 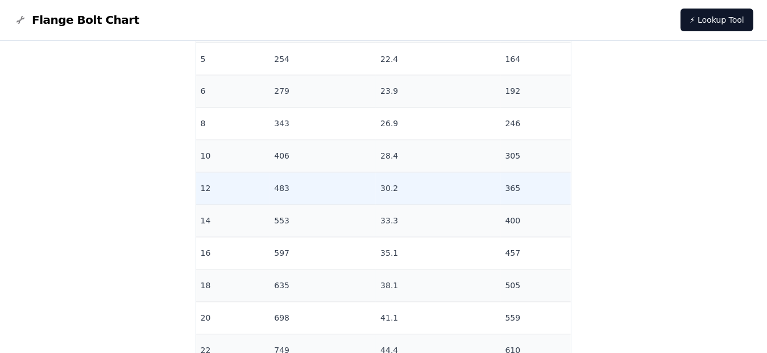 What do you see at coordinates (233, 156) in the screenshot?
I see `td: 10` at bounding box center [233, 156].